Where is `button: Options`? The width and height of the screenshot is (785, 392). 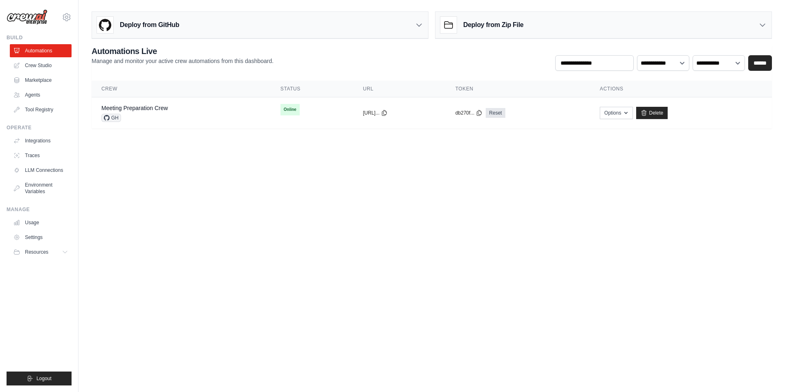
button: Options is located at coordinates (616, 113).